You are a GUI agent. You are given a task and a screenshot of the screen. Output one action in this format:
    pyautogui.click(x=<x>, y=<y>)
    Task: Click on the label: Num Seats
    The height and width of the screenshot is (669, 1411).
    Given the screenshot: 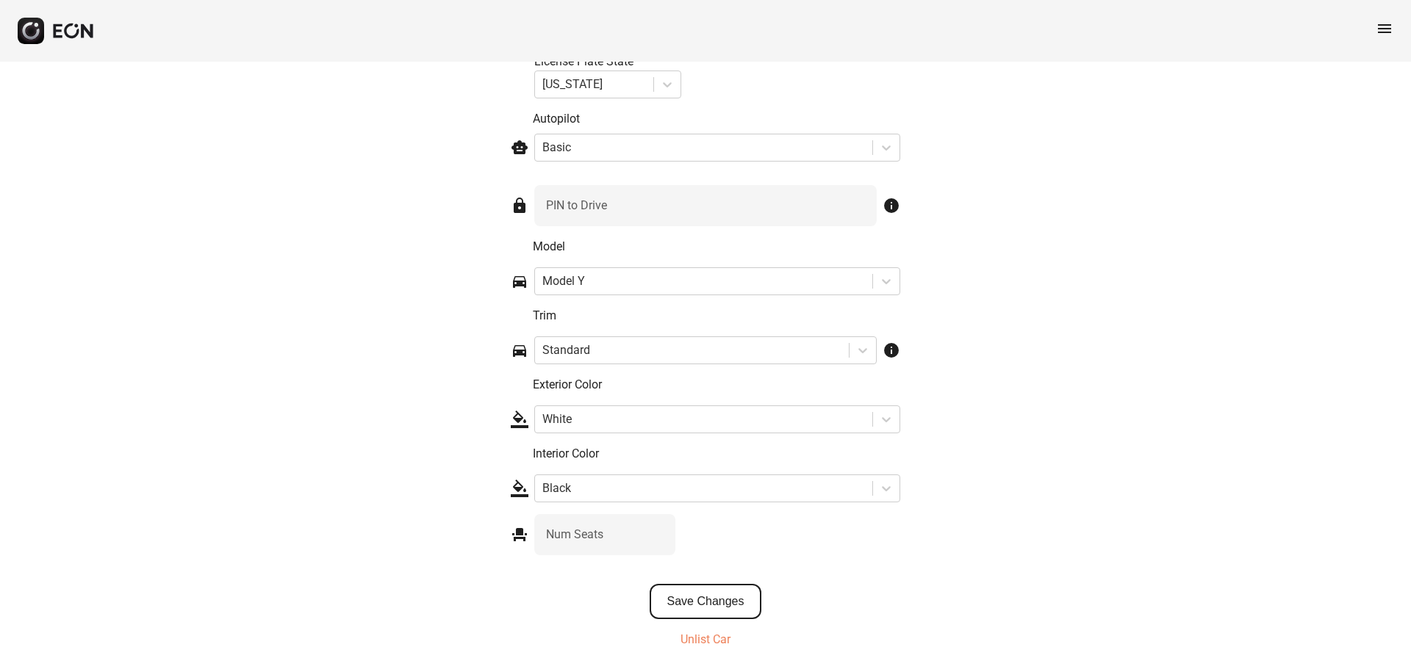 What is the action you would take?
    pyautogui.click(x=575, y=535)
    